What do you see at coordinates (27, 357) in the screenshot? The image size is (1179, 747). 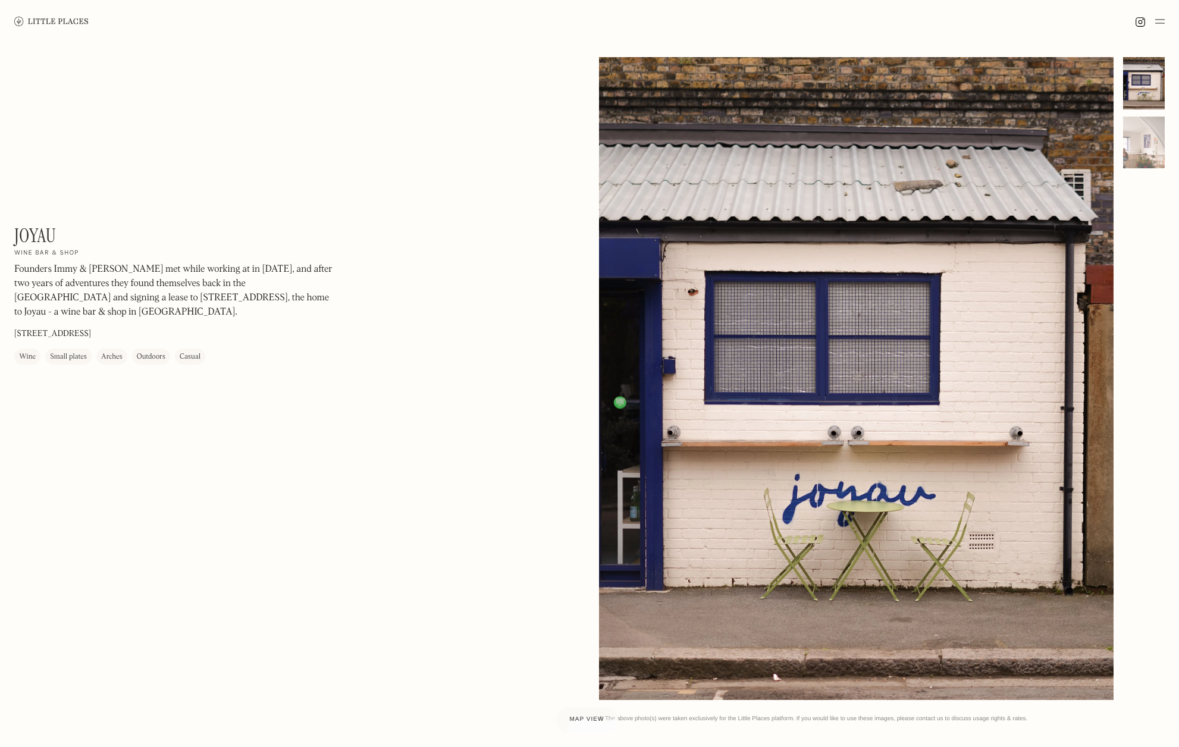 I see `div: Wine` at bounding box center [27, 357].